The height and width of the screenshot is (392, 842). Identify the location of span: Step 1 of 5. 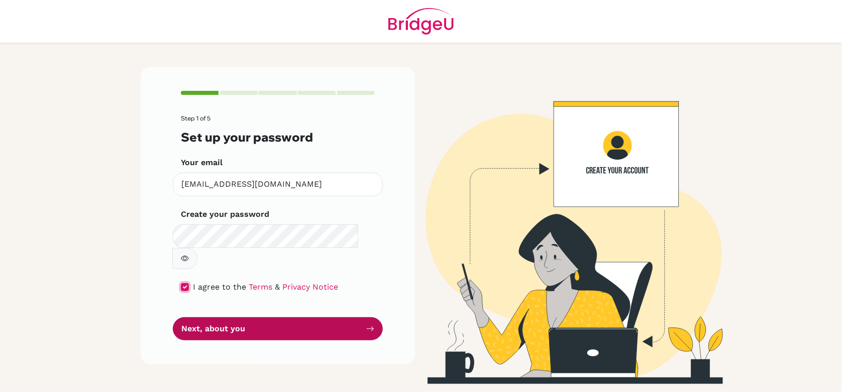
(195, 118).